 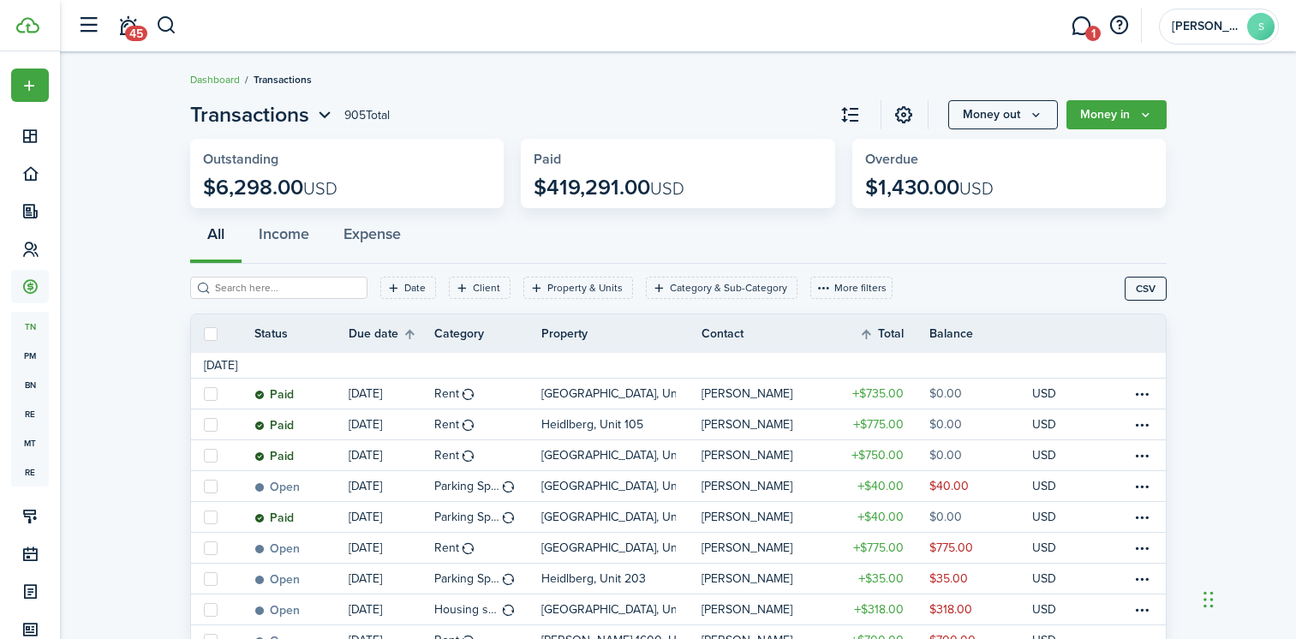 What do you see at coordinates (30, 443) in the screenshot?
I see `span: mt` at bounding box center [30, 443].